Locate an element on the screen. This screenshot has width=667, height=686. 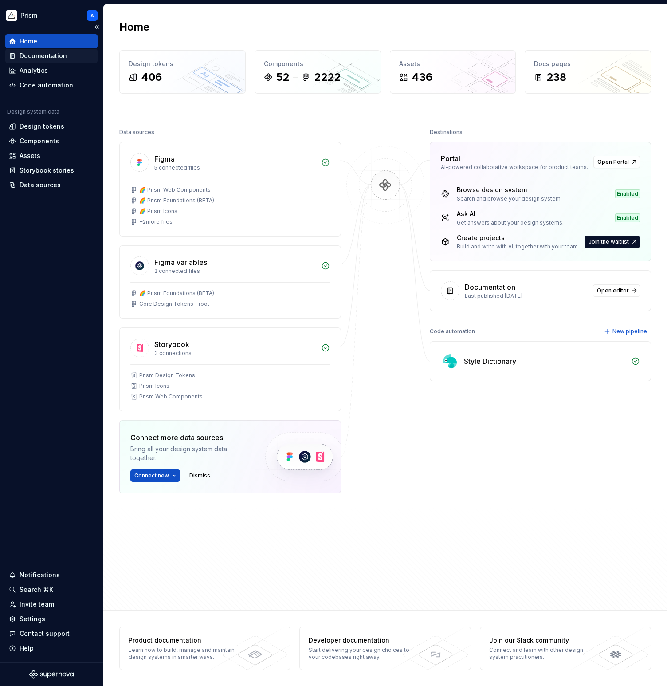
div: 406 is located at coordinates (151, 77).